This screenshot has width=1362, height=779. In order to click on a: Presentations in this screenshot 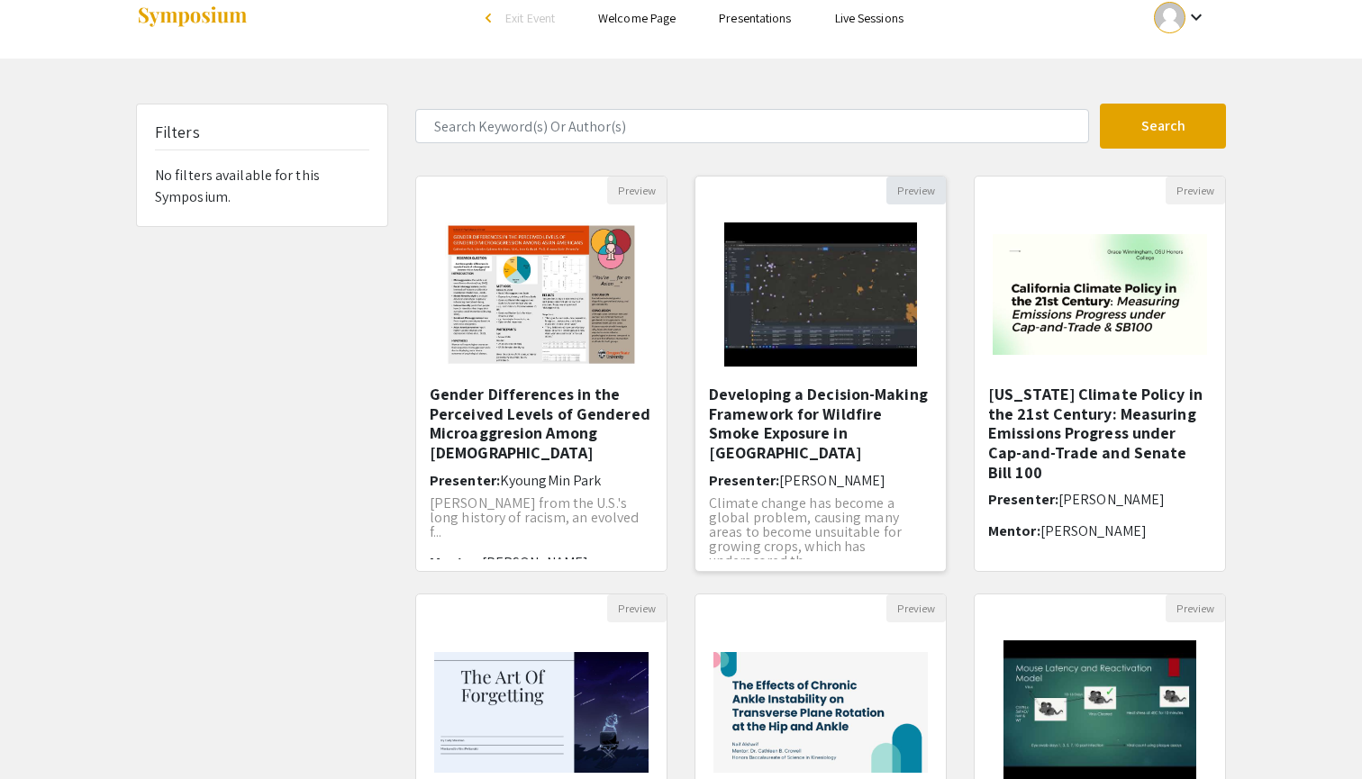, I will do `click(755, 18)`.